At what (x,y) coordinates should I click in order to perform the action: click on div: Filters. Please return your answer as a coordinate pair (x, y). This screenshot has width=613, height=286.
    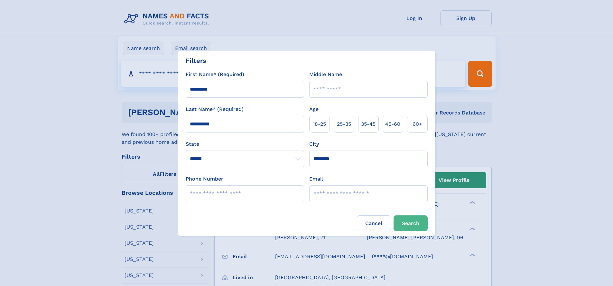
    Looking at the image, I should click on (196, 61).